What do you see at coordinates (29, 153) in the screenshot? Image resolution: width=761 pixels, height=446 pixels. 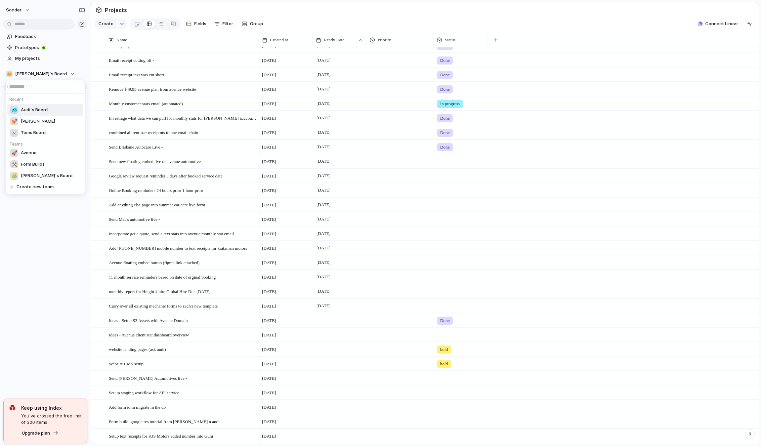 I see `span: Avenue` at bounding box center [29, 153].